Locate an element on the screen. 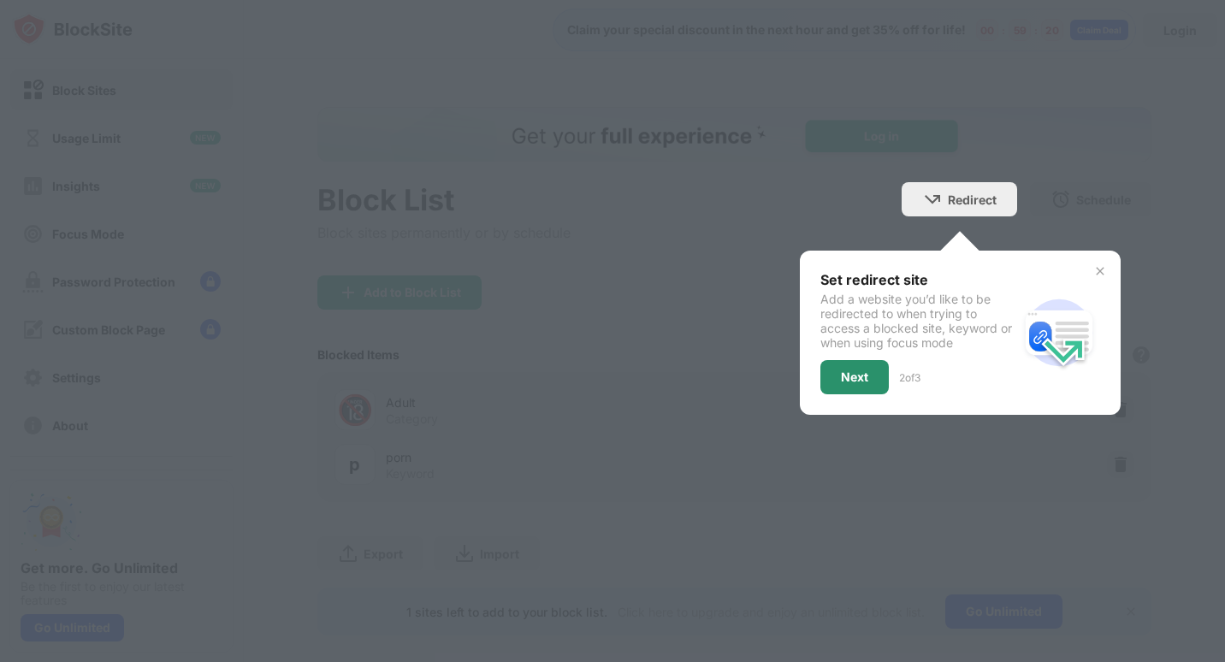 The image size is (1225, 662). div: Add a website you’d like to be redirected to when trying to access a blocked site, keyword or whe... is located at coordinates (919, 321).